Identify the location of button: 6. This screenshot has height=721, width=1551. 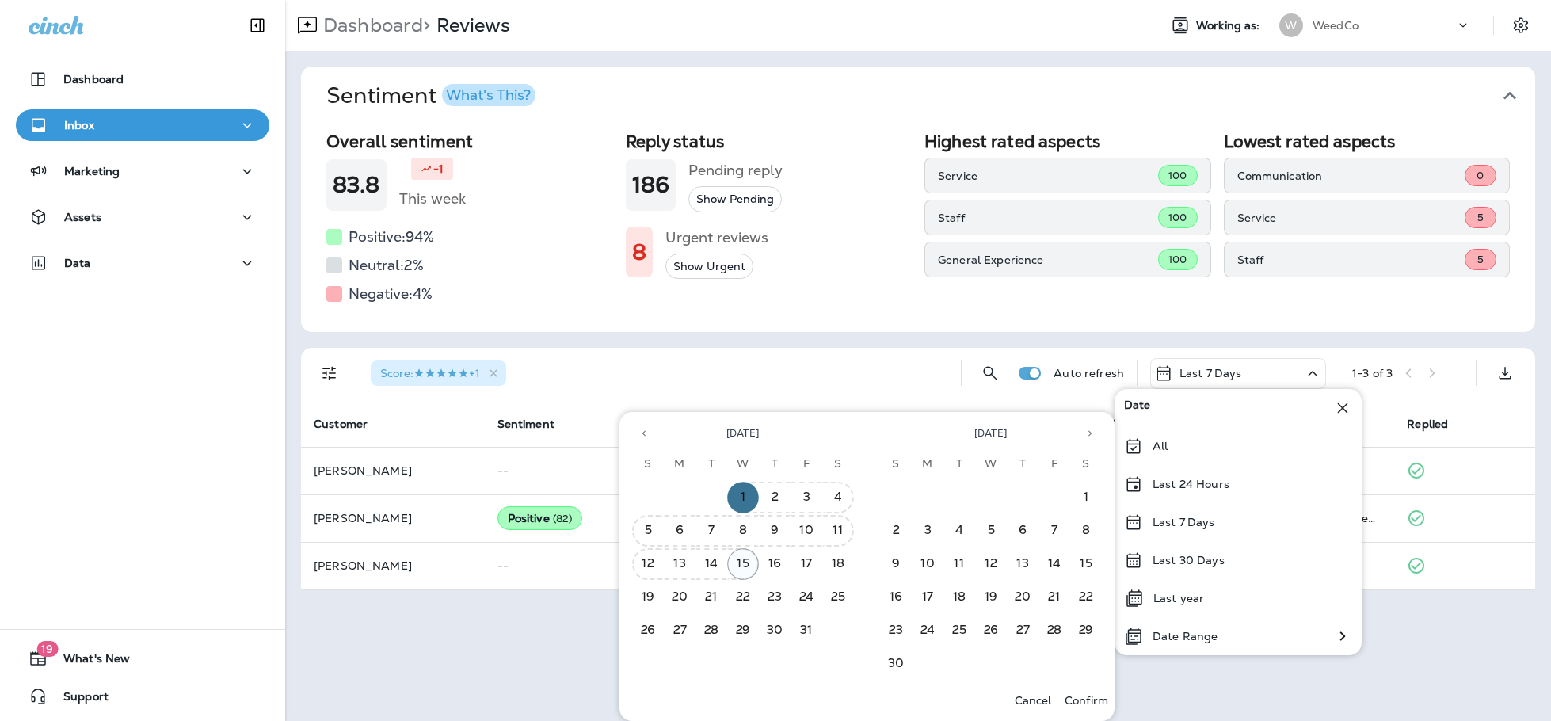
(1023, 531).